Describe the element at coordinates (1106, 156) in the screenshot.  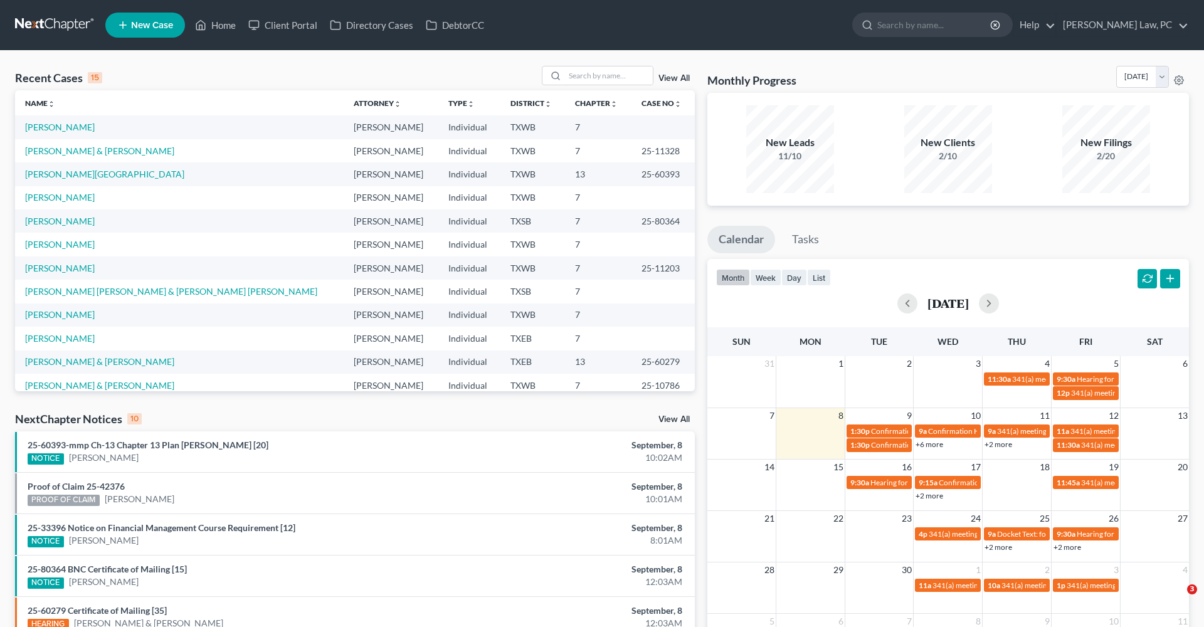
I see `div: 2/20` at that location.